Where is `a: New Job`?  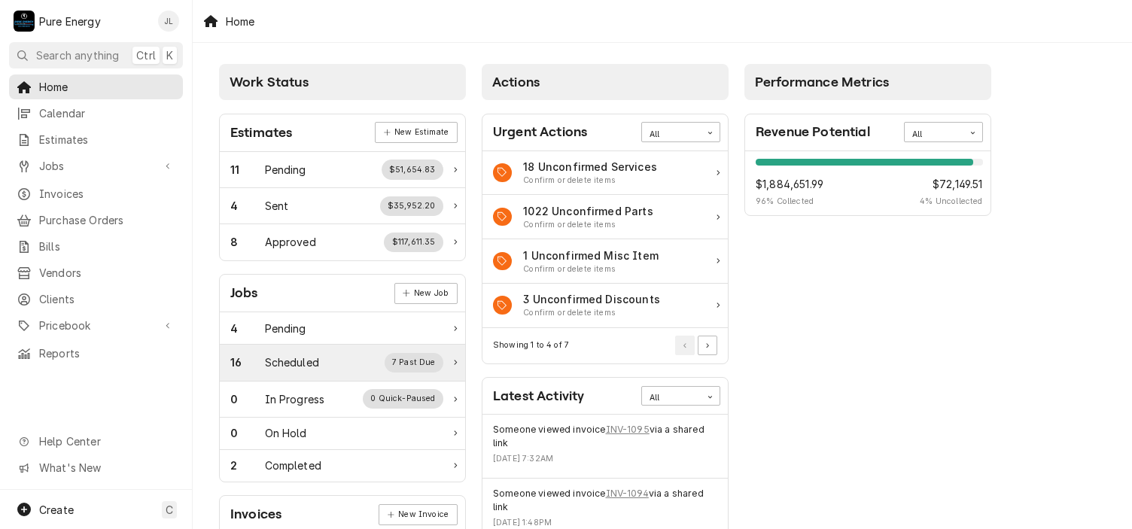 a: New Job is located at coordinates (426, 294).